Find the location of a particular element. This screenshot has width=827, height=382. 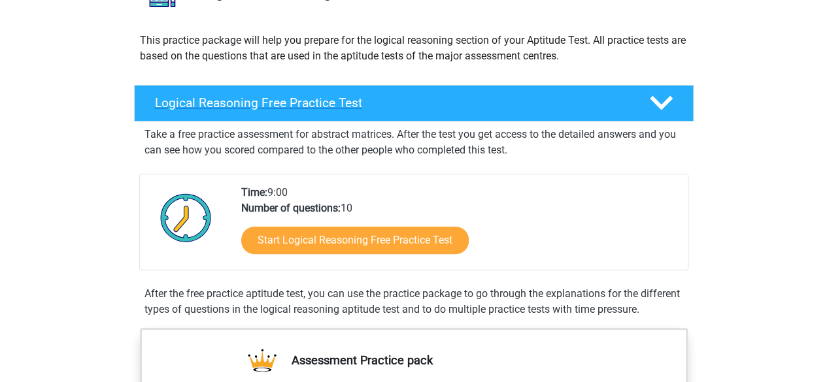

b: Number of questions: is located at coordinates (291, 208).